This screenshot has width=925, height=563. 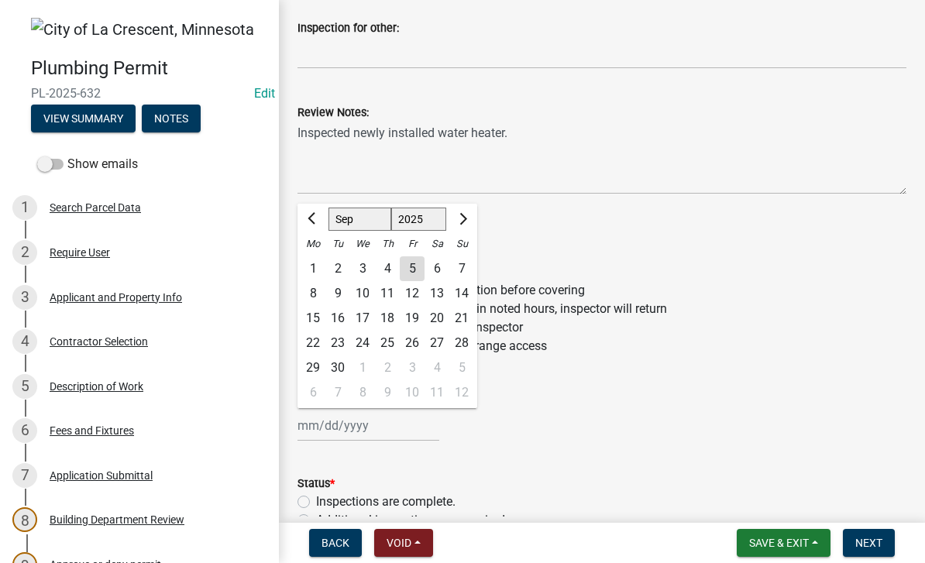 What do you see at coordinates (778, 543) in the screenshot?
I see `span: Save & Exit` at bounding box center [778, 543].